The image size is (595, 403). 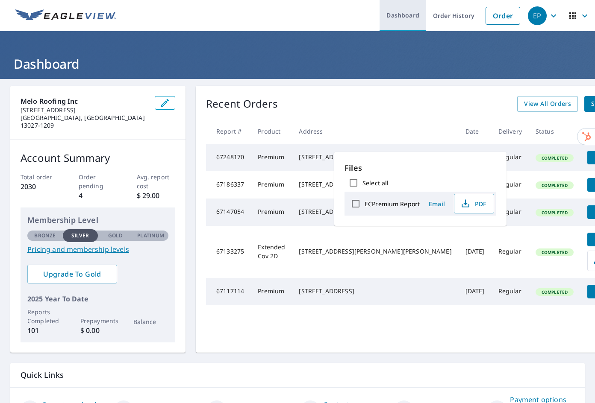 I want to click on div: EP, so click(x=537, y=16).